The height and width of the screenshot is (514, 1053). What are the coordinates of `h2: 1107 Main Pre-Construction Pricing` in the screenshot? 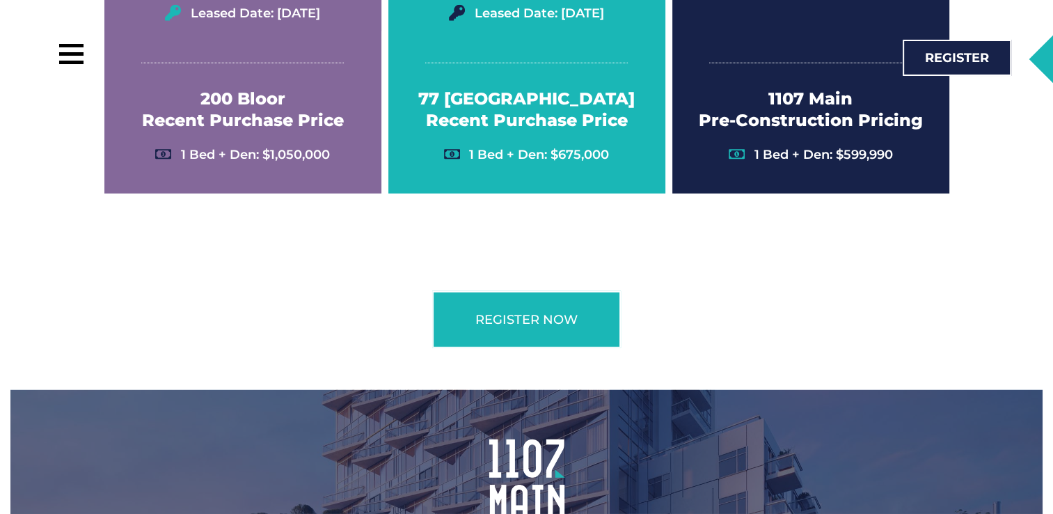 It's located at (811, 109).